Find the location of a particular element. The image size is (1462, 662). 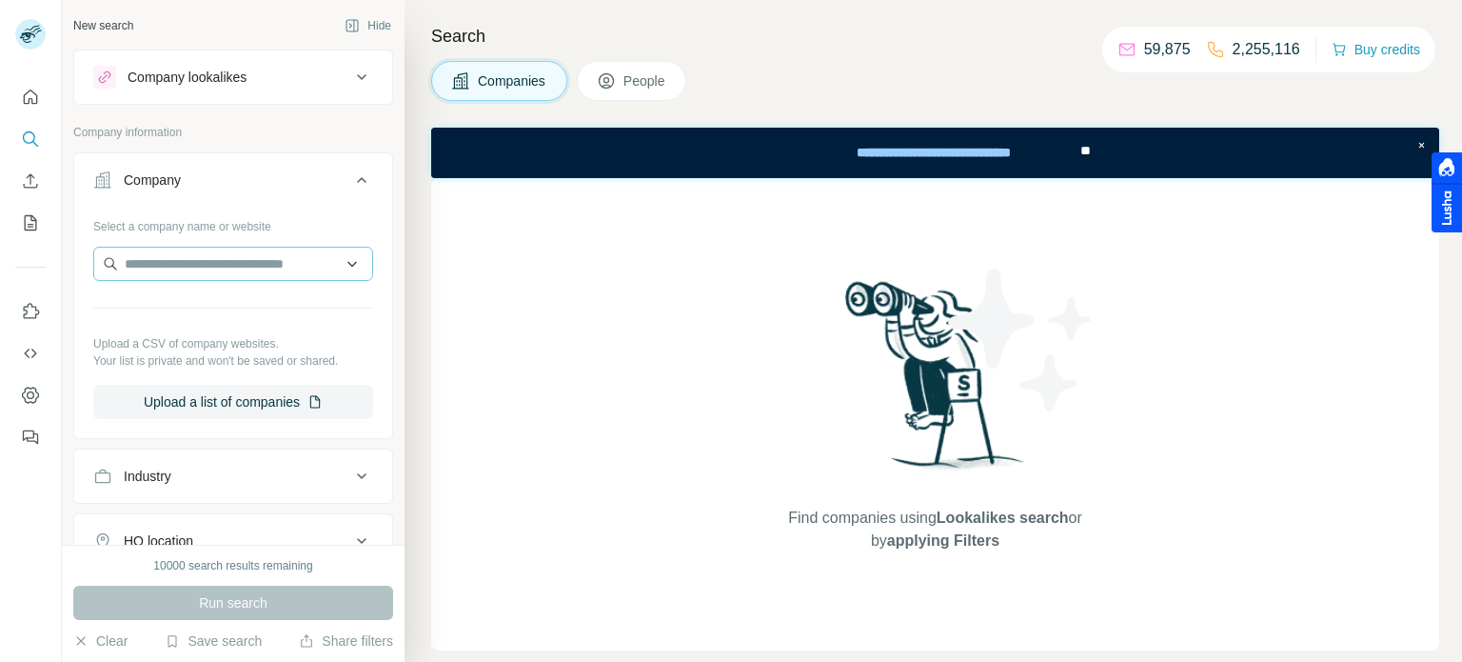

button: Dashboard is located at coordinates (30, 395).